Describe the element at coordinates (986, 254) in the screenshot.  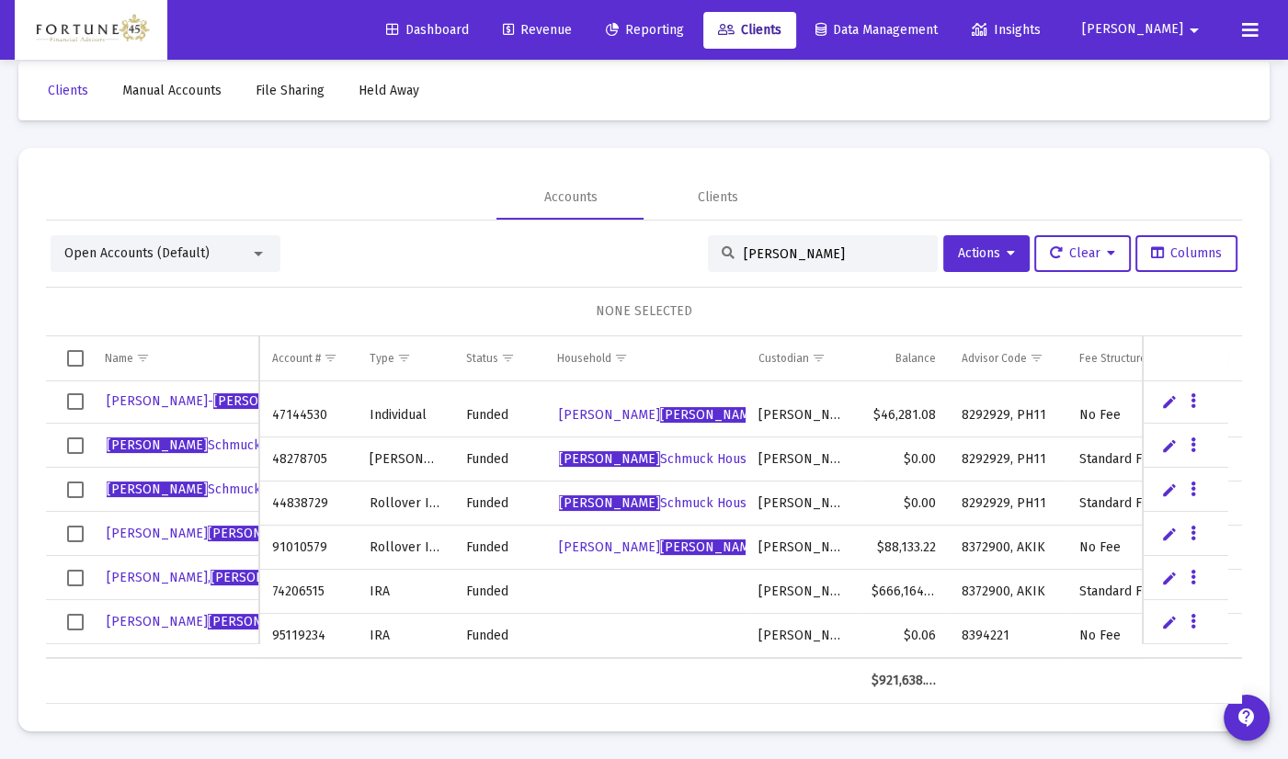
I see `button: Actions` at that location.